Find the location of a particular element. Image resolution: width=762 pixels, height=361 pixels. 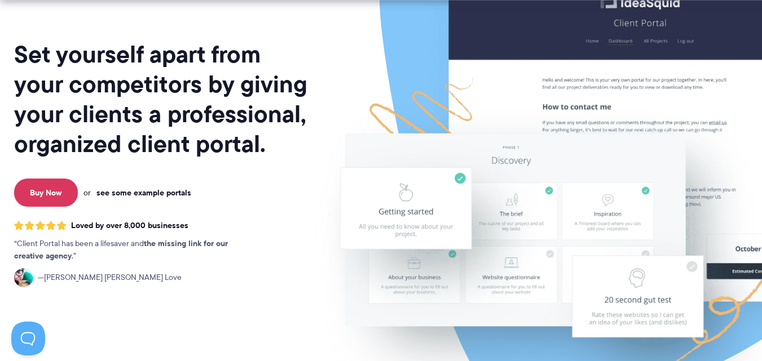

p: Client Portal has been a lifesaver and . is located at coordinates (132, 250).